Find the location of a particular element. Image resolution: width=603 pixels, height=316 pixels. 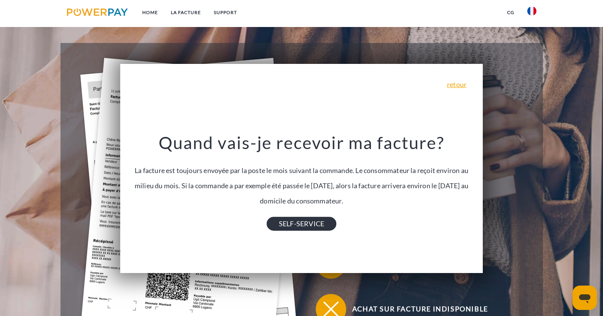

img: logo-powerpay.svg is located at coordinates (97, 12).